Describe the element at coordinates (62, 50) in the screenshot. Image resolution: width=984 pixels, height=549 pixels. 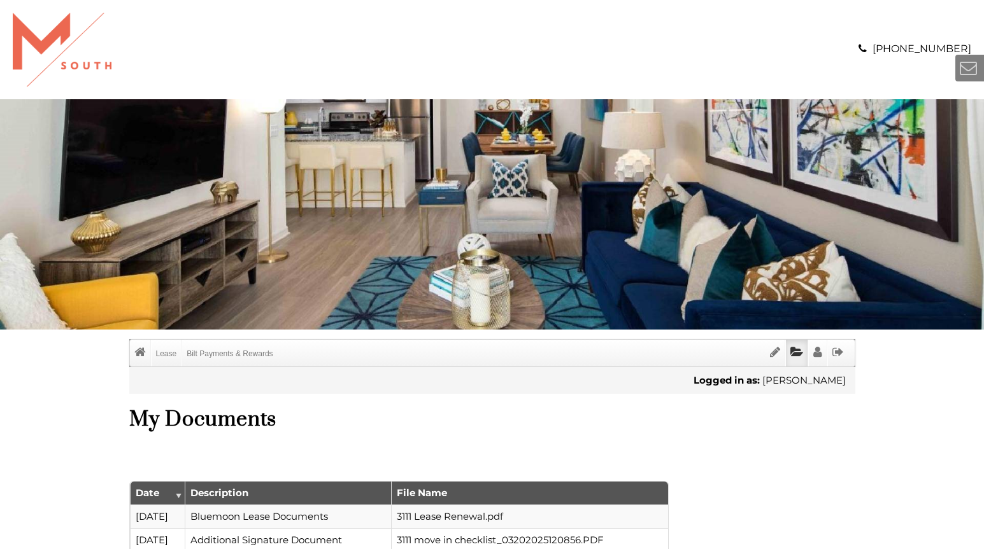
I see `img: A graphic with a red M and the word SOUTH.` at that location.